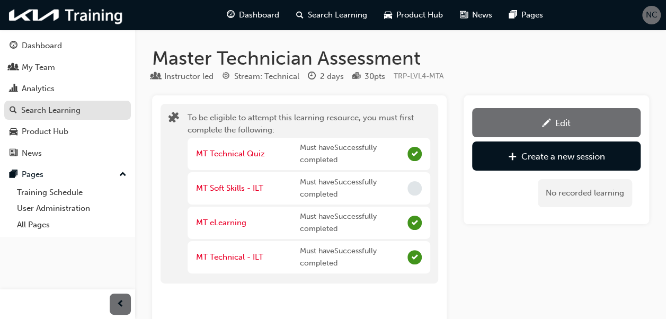  What do you see at coordinates (32, 153) in the screenshot?
I see `div: News` at bounding box center [32, 153].